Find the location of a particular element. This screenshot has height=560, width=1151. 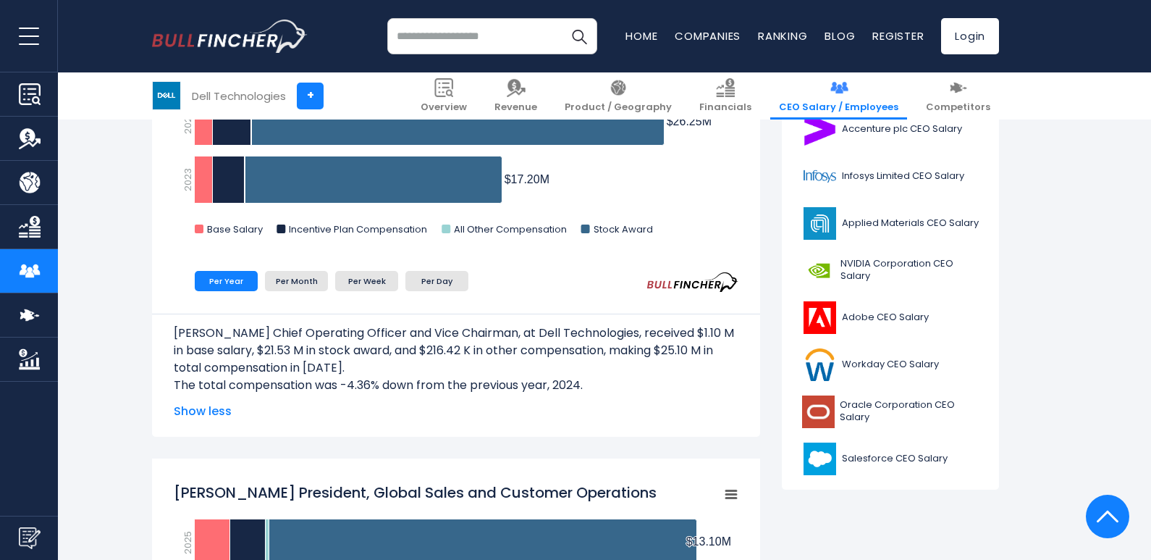

span: NVIDIA Corporation CEO Salary is located at coordinates (910, 270).